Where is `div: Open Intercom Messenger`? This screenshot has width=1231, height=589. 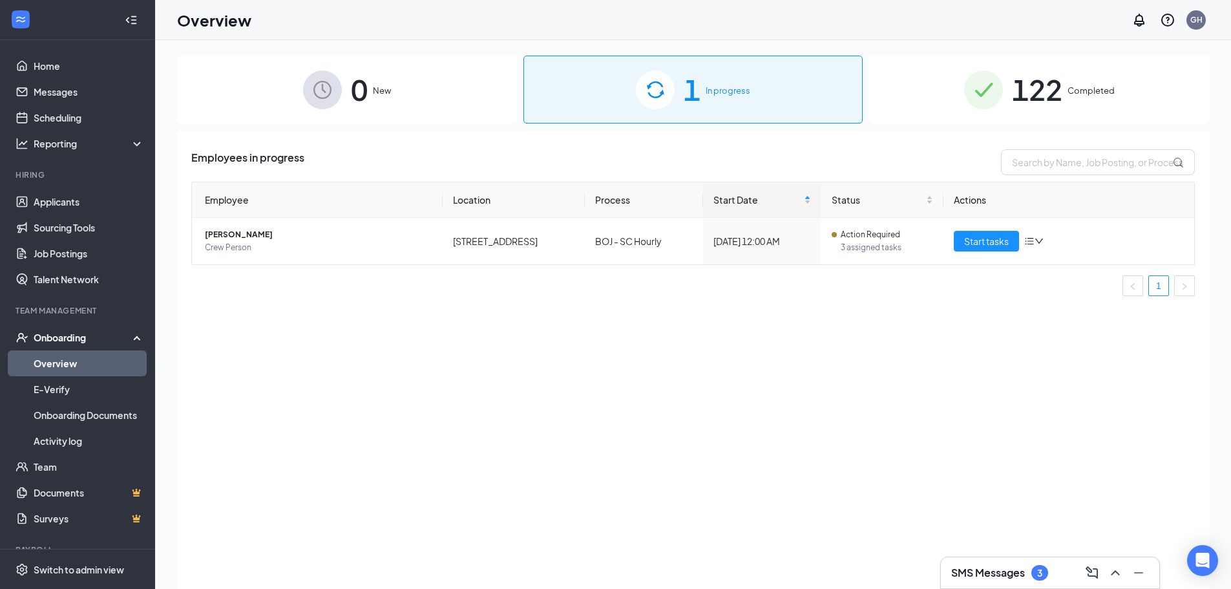 div: Open Intercom Messenger is located at coordinates (1203, 560).